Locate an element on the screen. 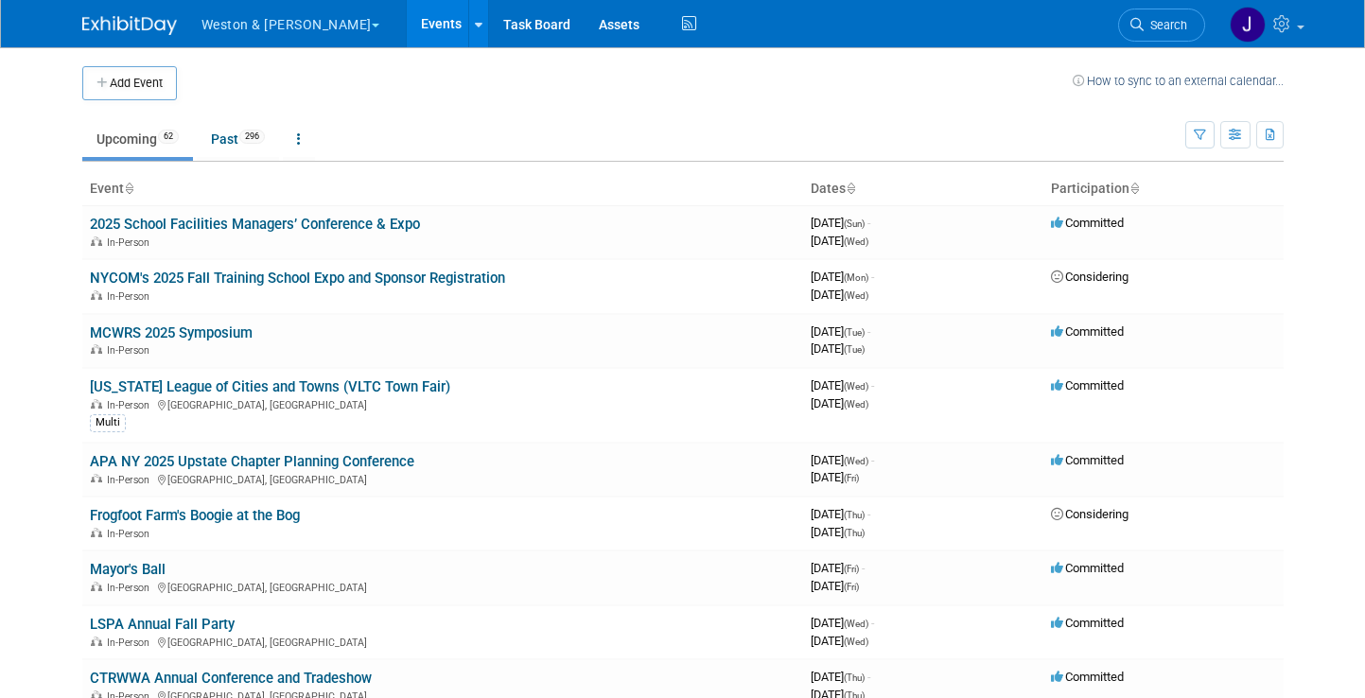 Image resolution: width=1365 pixels, height=698 pixels. a: MCWRS 2025 Symposium is located at coordinates (171, 333).